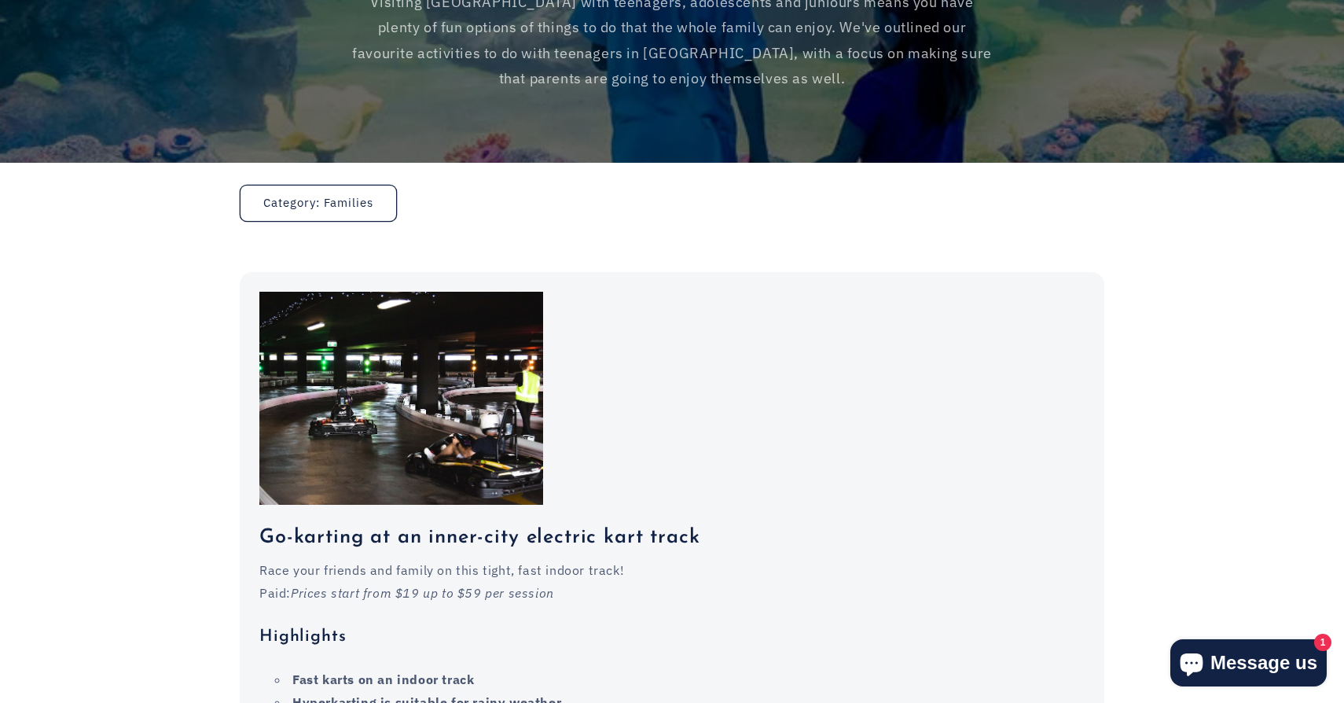 The width and height of the screenshot is (1344, 703). What do you see at coordinates (672, 637) in the screenshot?
I see `h4: Highlights` at bounding box center [672, 637].